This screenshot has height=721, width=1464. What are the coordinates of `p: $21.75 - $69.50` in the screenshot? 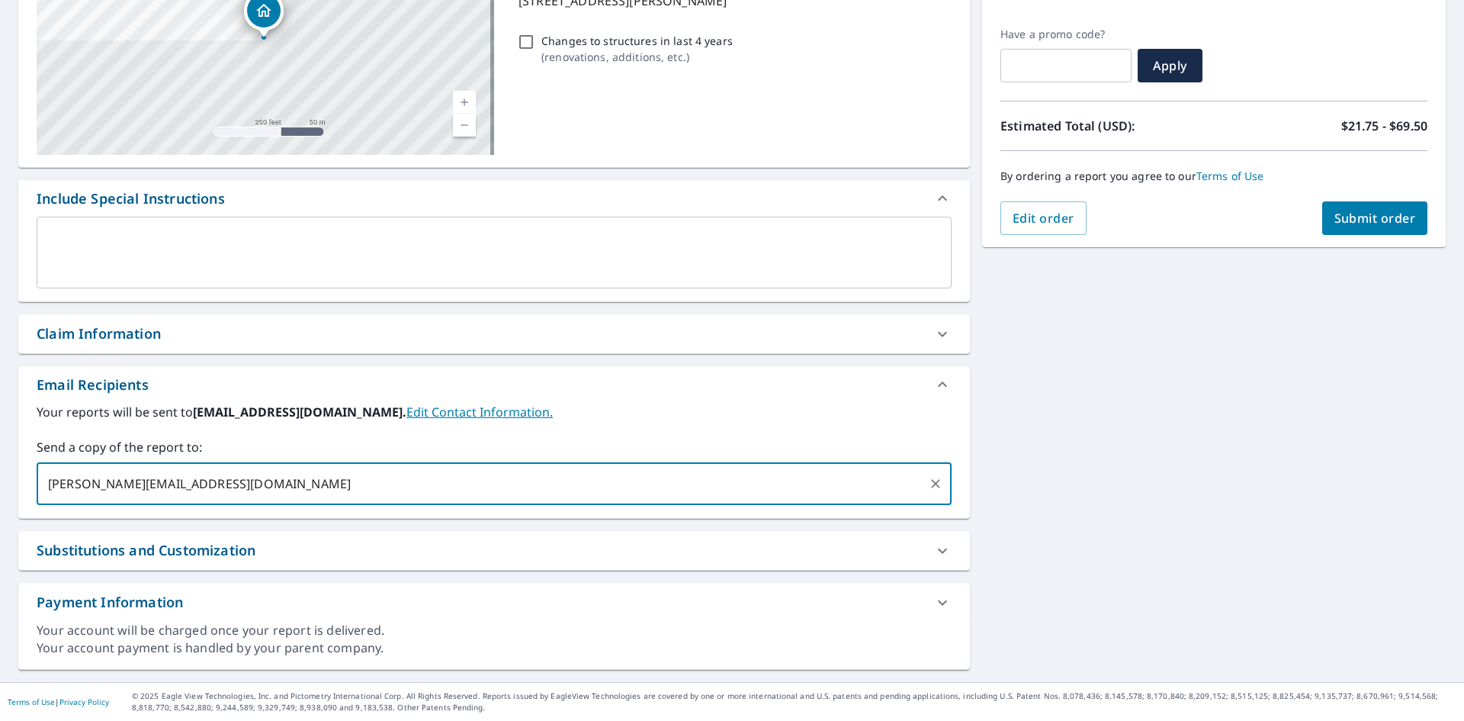 It's located at (1384, 126).